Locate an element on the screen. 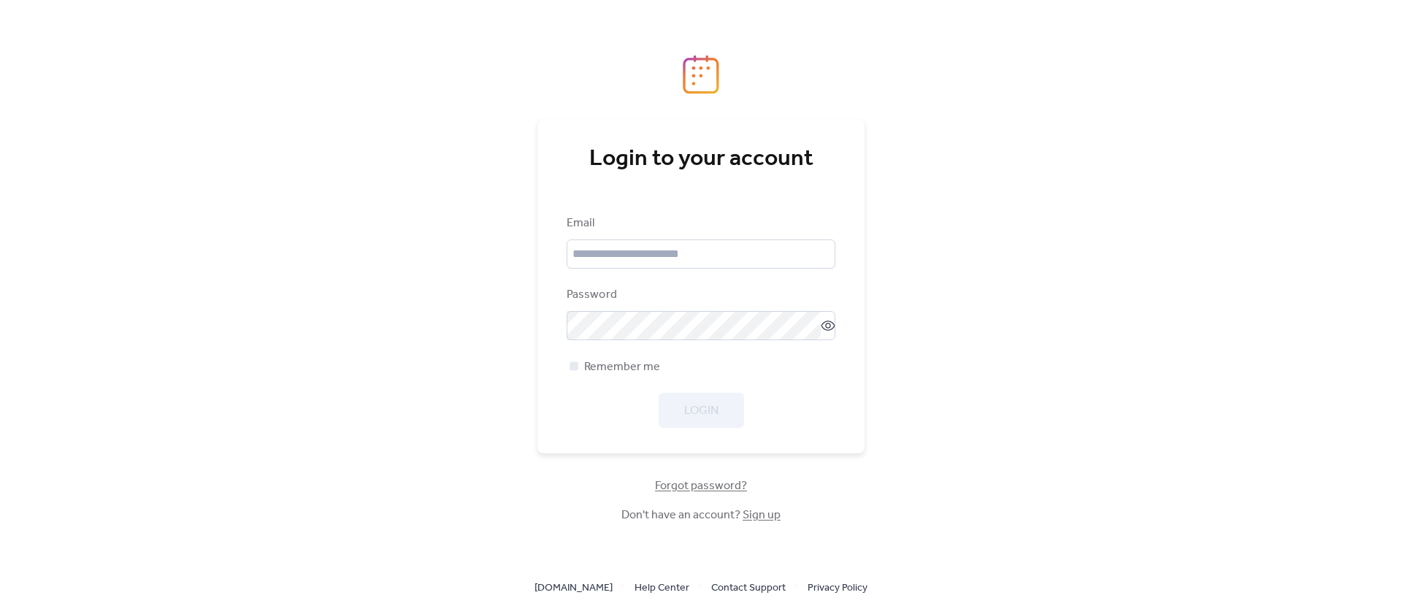 The image size is (1402, 614). span: Privacy Policy is located at coordinates (838, 589).